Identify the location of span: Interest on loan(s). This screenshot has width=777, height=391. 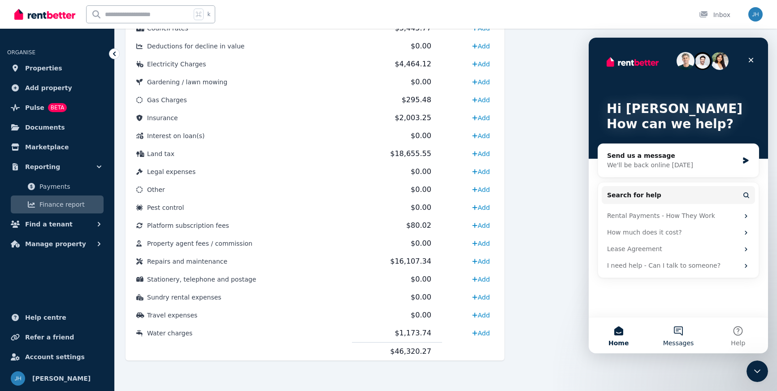
(176, 136).